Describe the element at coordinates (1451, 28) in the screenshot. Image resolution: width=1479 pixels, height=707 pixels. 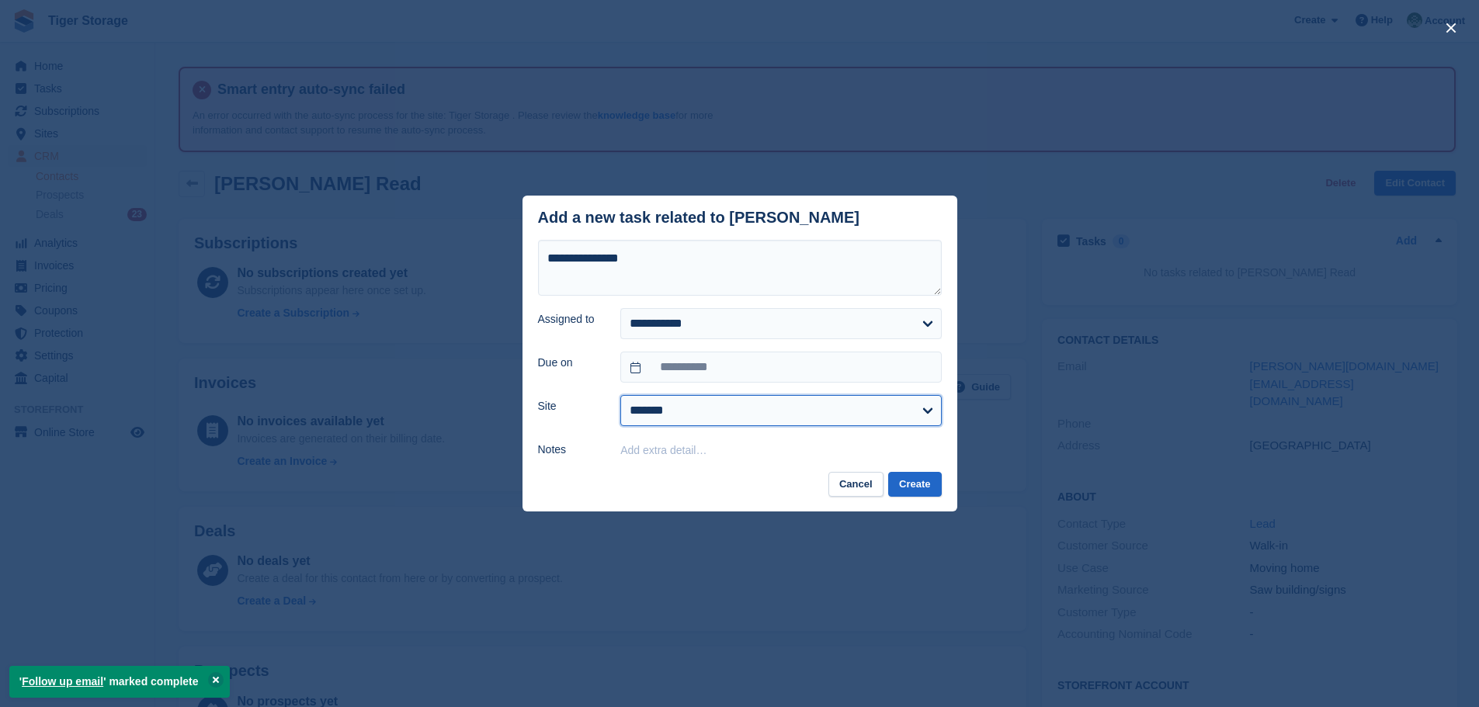
I see `button: close` at that location.